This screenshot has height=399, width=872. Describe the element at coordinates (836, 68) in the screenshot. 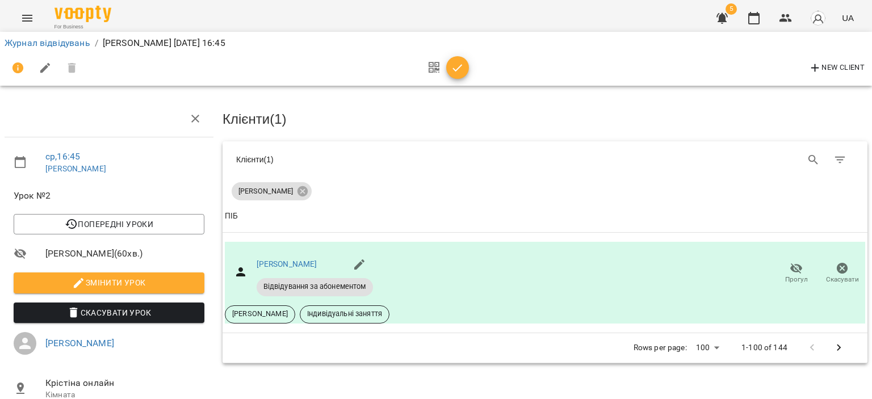

I see `button: New Client` at that location.